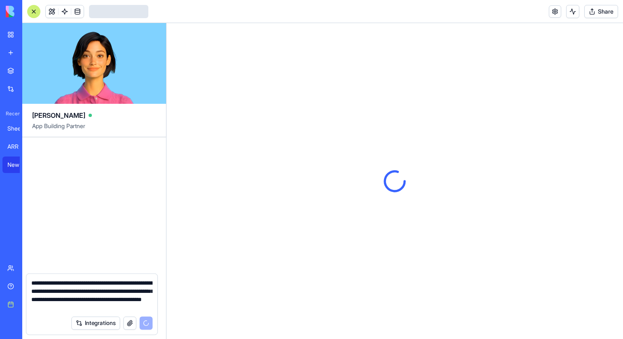  I want to click on div: ARR Dashboard, so click(19, 147).